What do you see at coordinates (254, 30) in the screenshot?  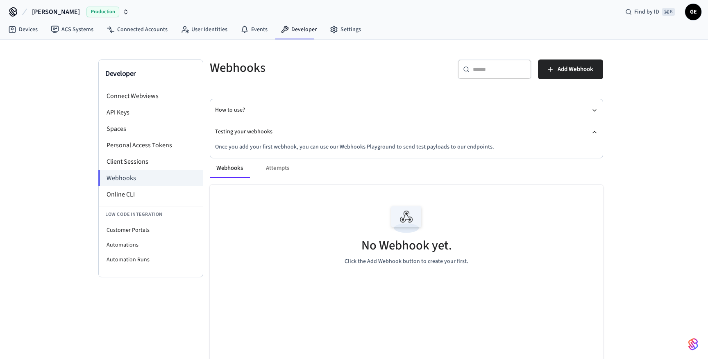 I see `a: Events` at bounding box center [254, 30].